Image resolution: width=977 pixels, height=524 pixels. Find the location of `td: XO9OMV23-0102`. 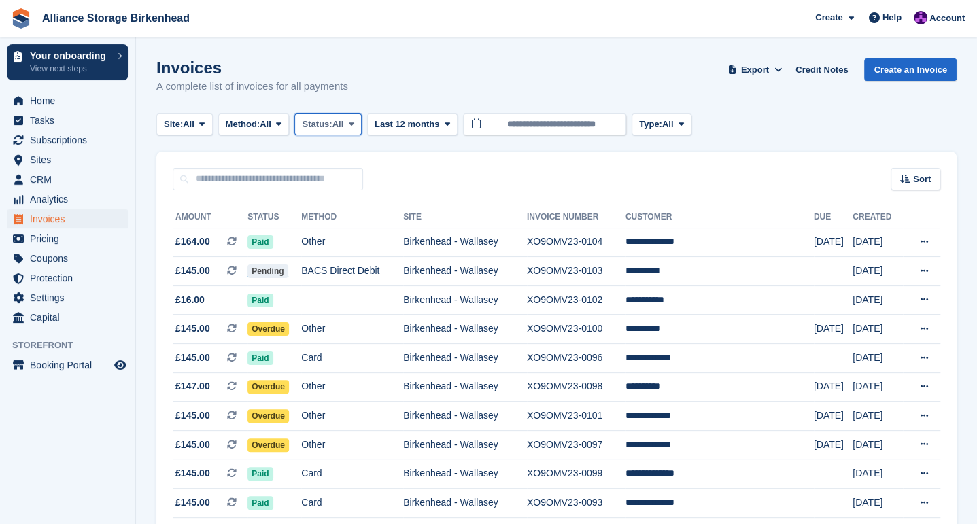

td: XO9OMV23-0102 is located at coordinates (576, 300).